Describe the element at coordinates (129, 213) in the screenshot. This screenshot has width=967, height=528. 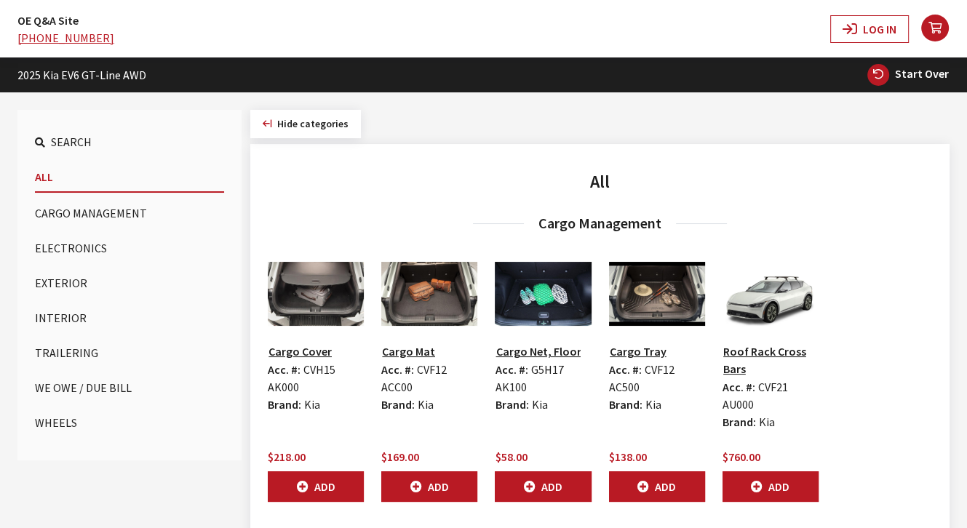
I see `button: Cargo Management` at that location.